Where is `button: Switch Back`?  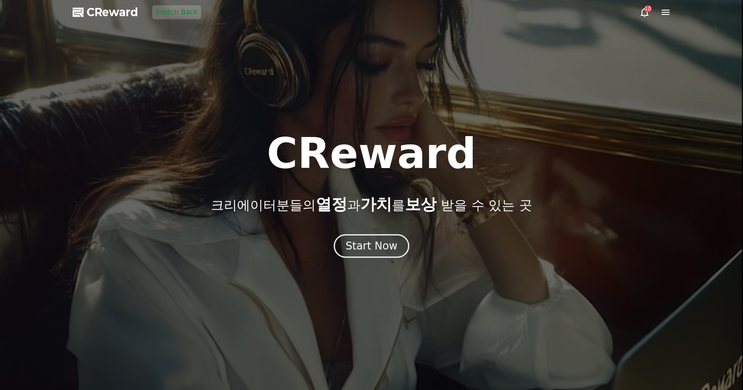 button: Switch Back is located at coordinates (177, 12).